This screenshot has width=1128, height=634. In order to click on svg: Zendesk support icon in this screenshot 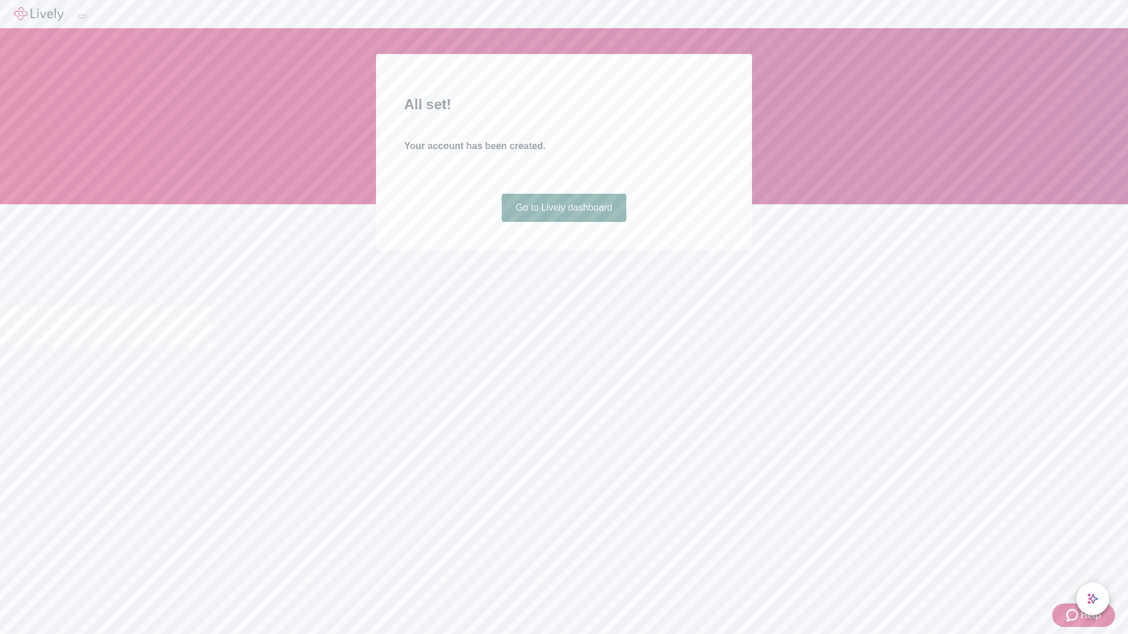, I will do `click(1073, 616)`.